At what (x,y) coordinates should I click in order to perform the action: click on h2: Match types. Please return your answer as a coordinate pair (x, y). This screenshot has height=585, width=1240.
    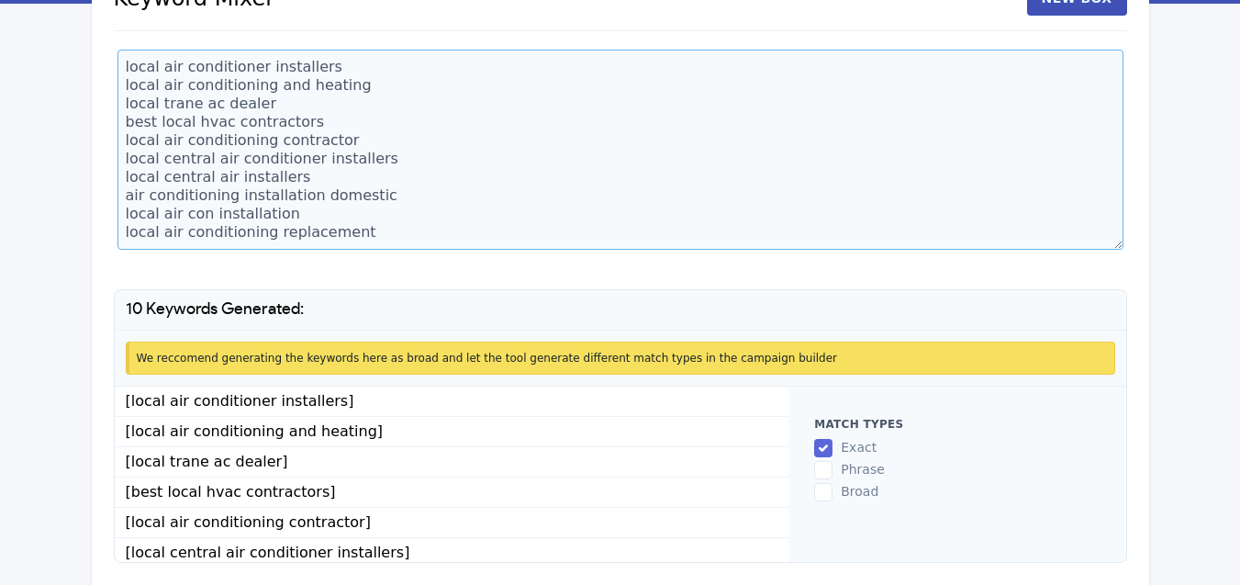
    Looking at the image, I should click on (956, 424).